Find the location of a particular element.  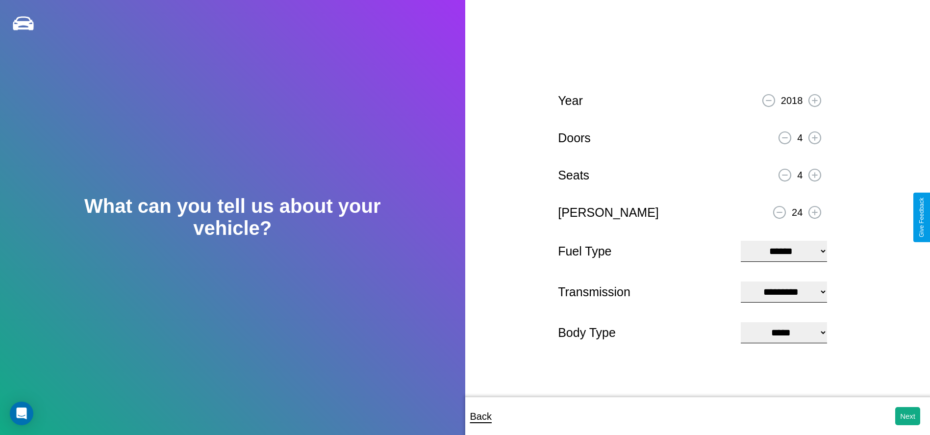

p: Transmission is located at coordinates (644, 292).